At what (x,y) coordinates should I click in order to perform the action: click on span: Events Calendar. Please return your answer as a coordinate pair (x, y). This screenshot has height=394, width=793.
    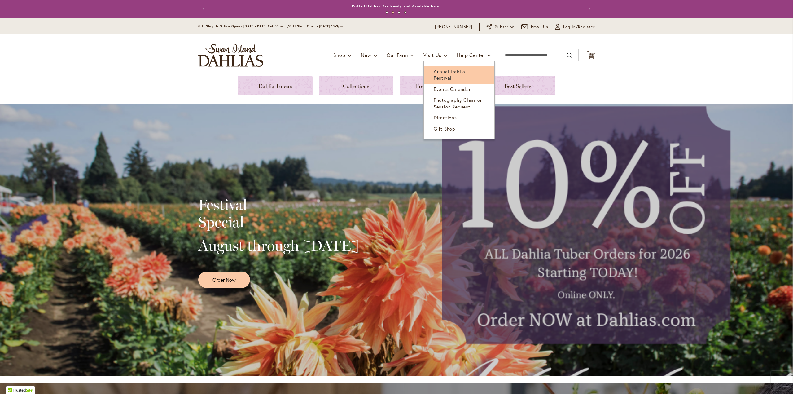
    Looking at the image, I should click on (452, 89).